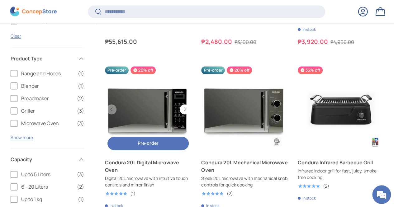 The height and width of the screenshot is (207, 394). I want to click on span: Range and Hoods, so click(48, 73).